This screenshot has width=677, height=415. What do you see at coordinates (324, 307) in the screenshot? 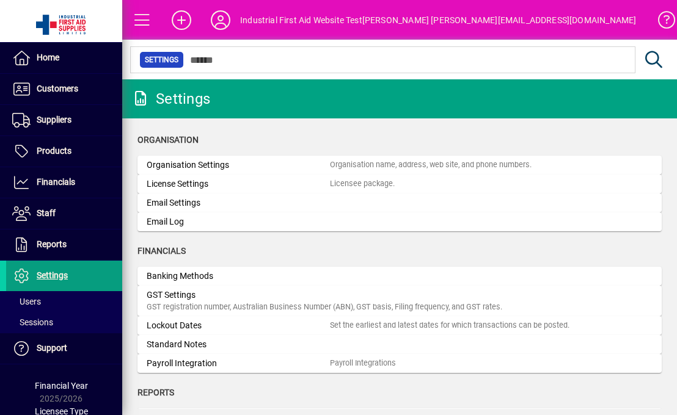
I see `div: GST registration number, Australian Business Number (ABN), GST basis, Filing frequency, and GST r...` at bounding box center [324, 307].